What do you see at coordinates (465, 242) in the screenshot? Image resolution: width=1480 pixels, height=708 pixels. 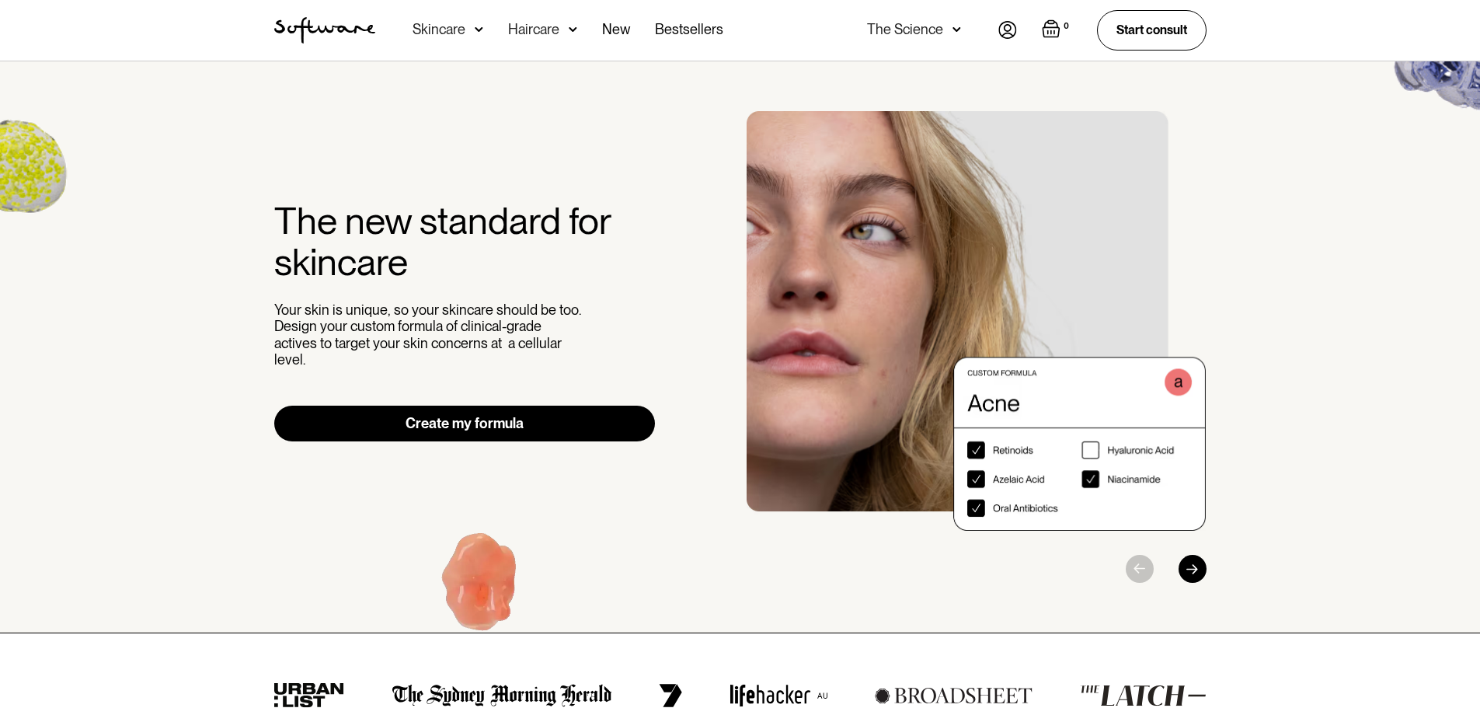 I see `h2: The new standard for skincare` at bounding box center [465, 242].